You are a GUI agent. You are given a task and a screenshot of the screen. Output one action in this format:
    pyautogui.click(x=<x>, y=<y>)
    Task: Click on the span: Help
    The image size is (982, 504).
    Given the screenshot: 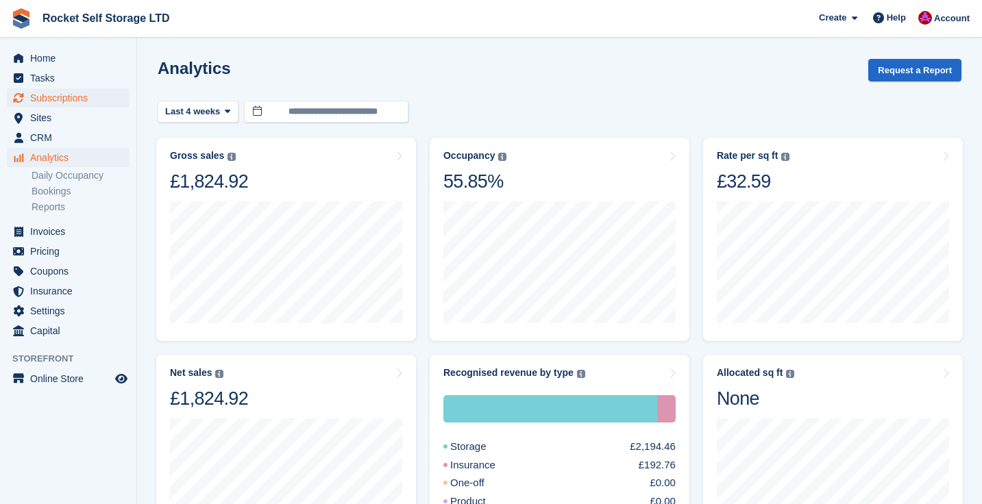 What is the action you would take?
    pyautogui.click(x=896, y=18)
    